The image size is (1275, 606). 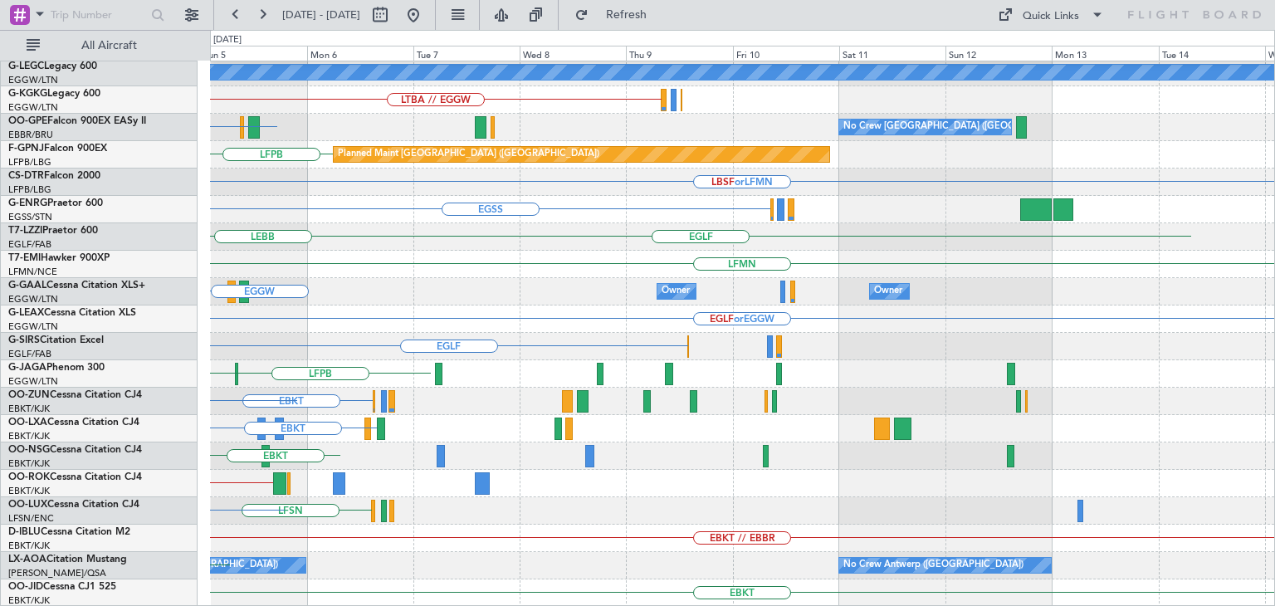 What do you see at coordinates (99, 46) in the screenshot?
I see `button: All Aircraft` at bounding box center [99, 46].